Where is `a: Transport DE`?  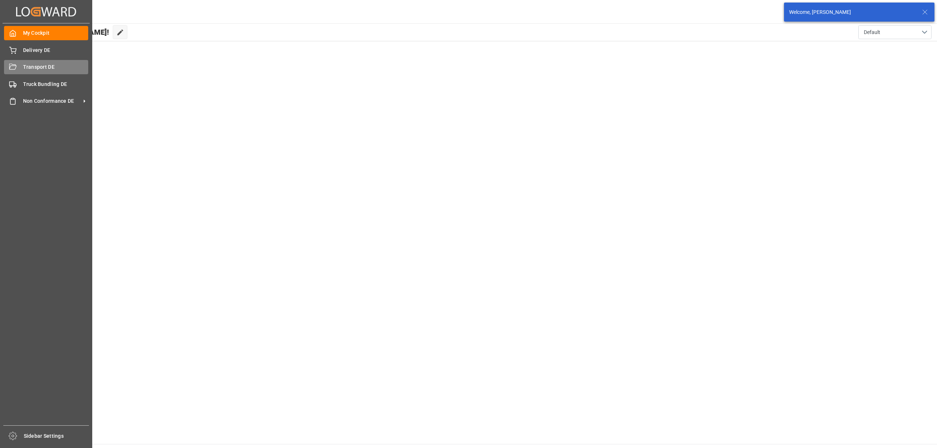 a: Transport DE is located at coordinates (46, 67).